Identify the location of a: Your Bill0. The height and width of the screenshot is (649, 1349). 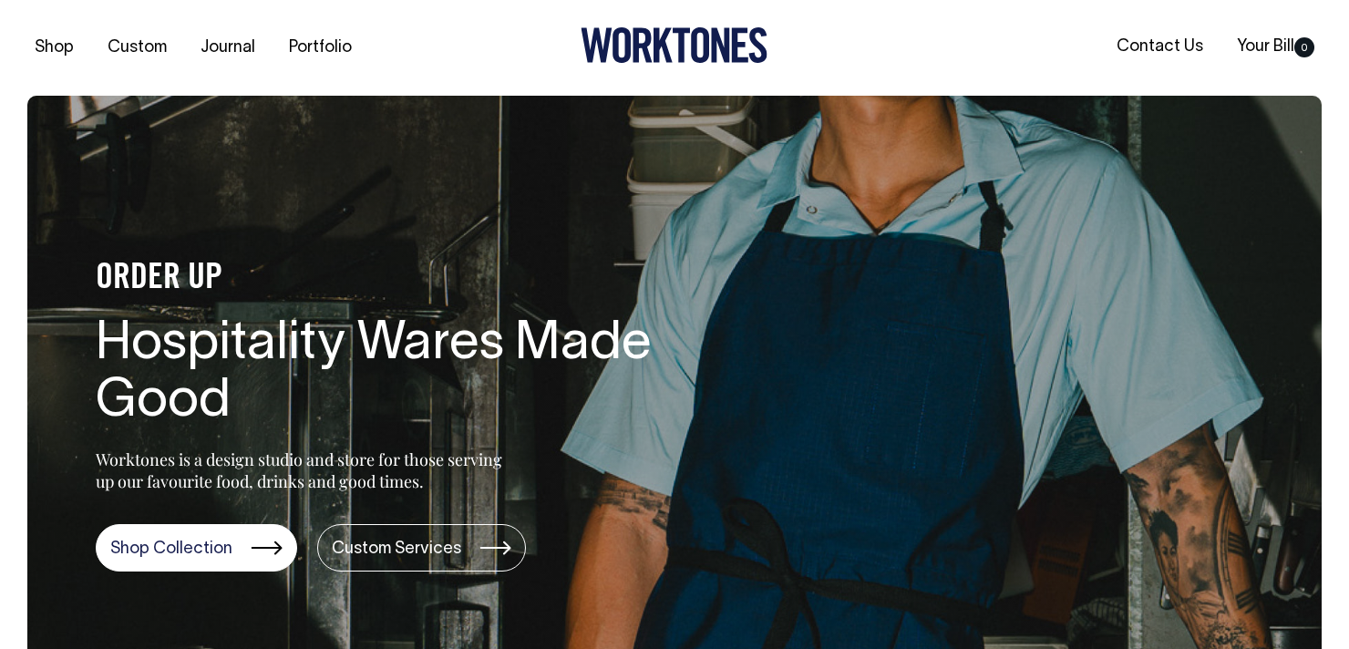
(1275, 46).